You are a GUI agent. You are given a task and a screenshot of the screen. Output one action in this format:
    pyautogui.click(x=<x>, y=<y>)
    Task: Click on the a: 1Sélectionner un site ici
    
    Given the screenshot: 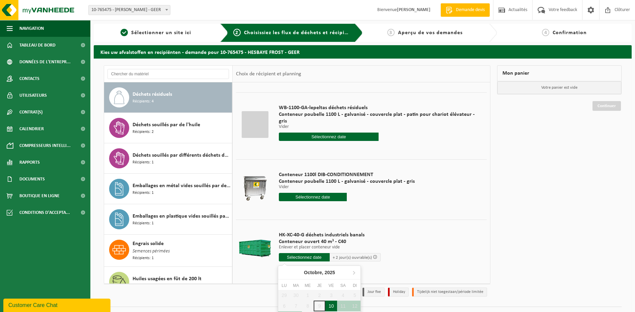 What is the action you would take?
    pyautogui.click(x=156, y=33)
    